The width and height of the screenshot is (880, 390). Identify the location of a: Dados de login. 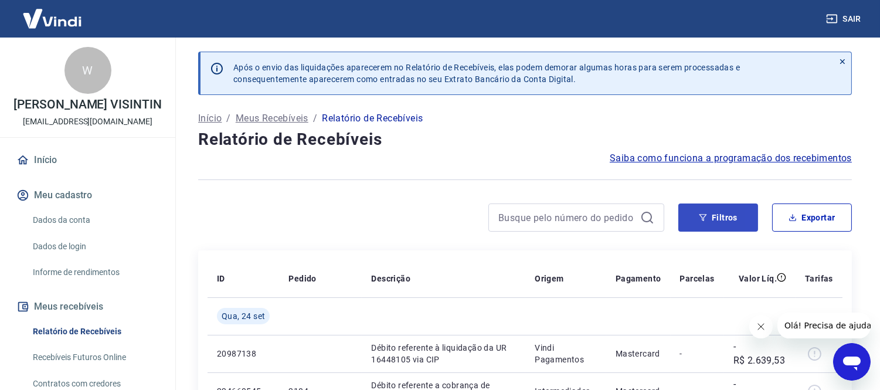
(94, 246).